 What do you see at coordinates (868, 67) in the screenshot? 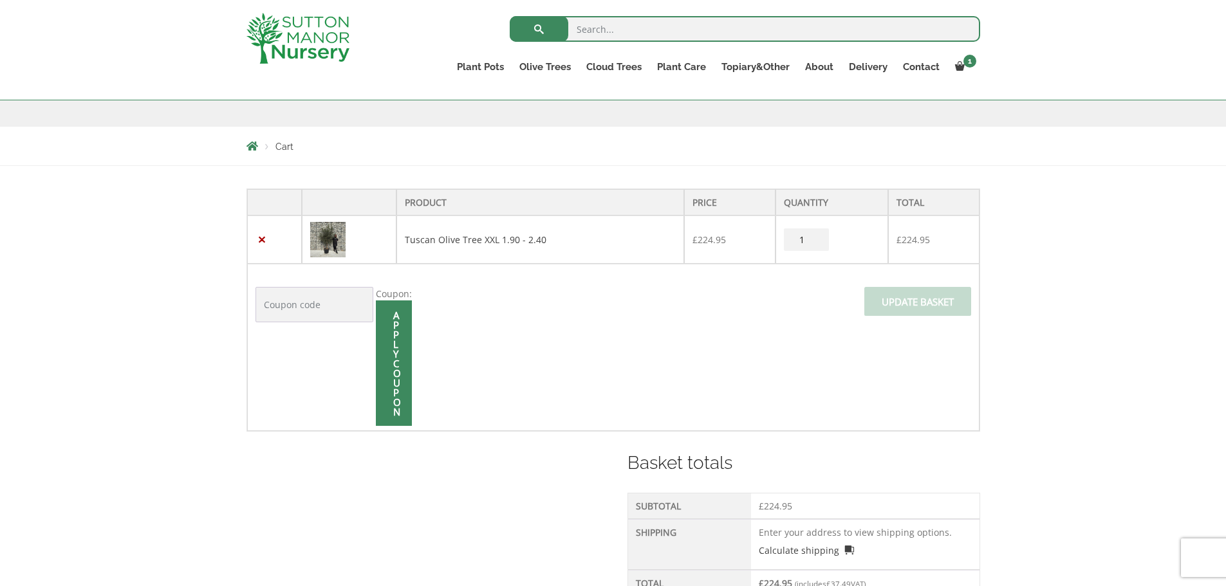
I see `a: Delivery` at bounding box center [868, 67].